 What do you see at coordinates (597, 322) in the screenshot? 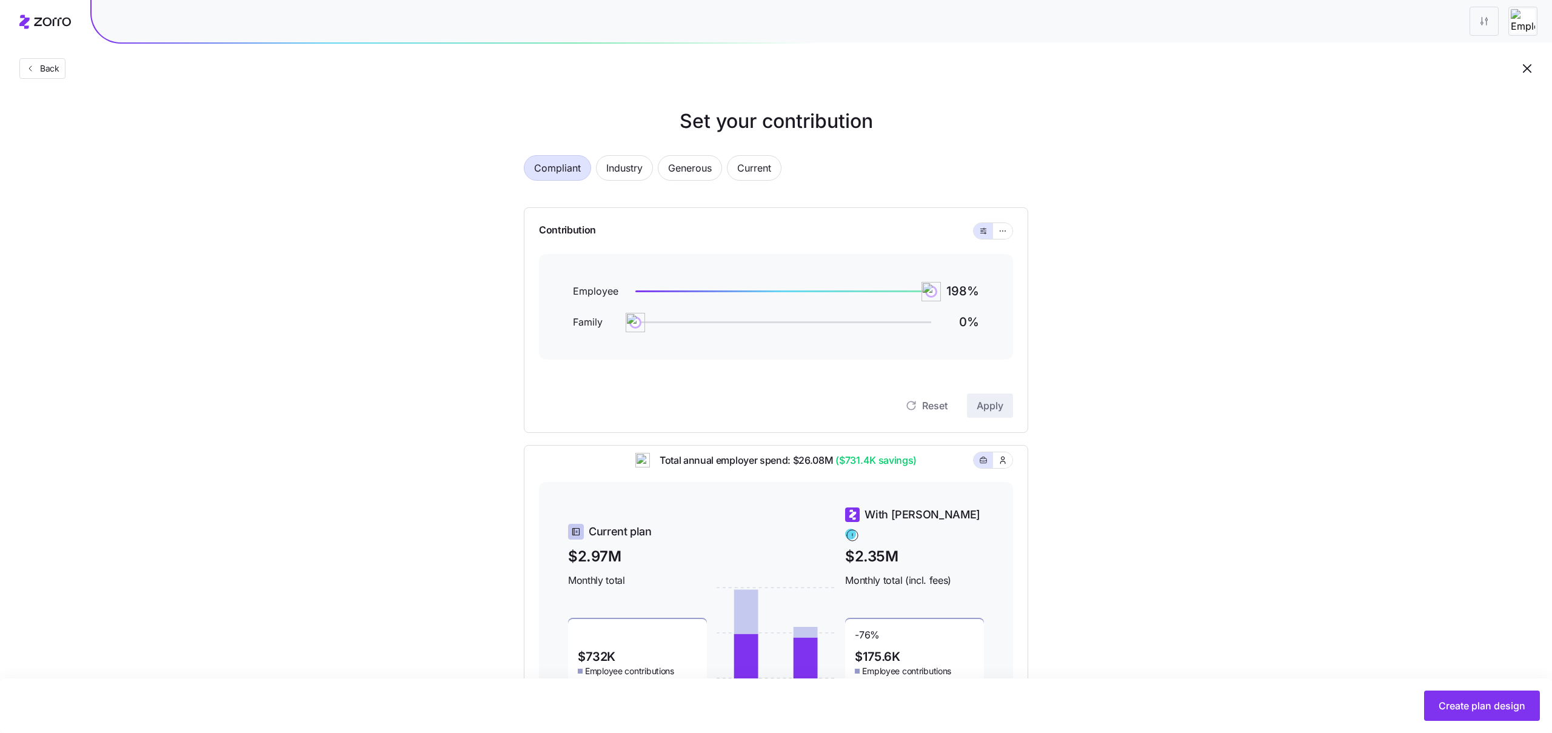
I see `span: Family` at bounding box center [597, 322].